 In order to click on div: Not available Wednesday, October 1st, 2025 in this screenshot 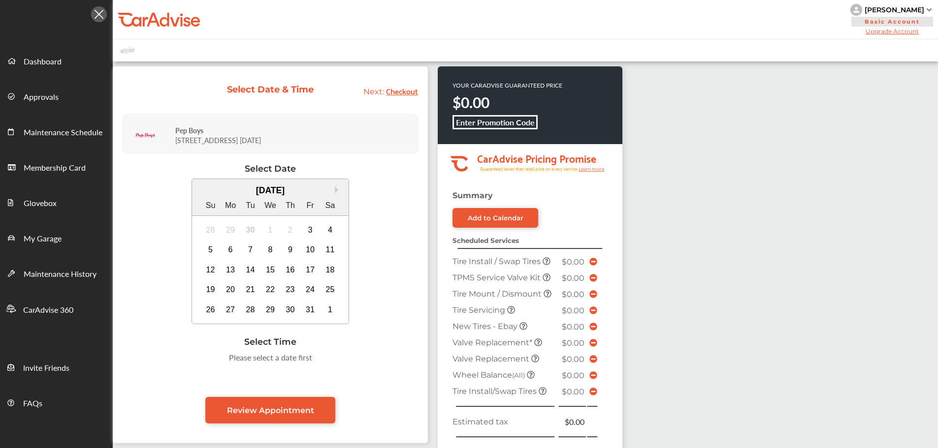, I will do `click(270, 230)`.